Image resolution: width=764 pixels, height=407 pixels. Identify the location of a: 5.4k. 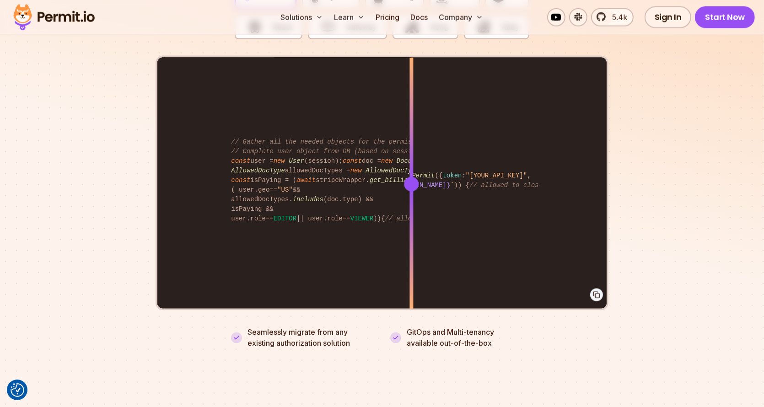
(612, 17).